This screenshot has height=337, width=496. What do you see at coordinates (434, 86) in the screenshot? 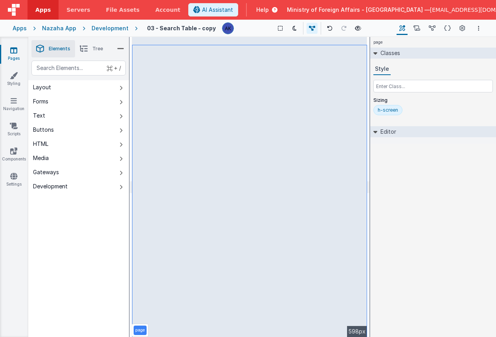
I see `input: Enter Class...` at bounding box center [434, 86].